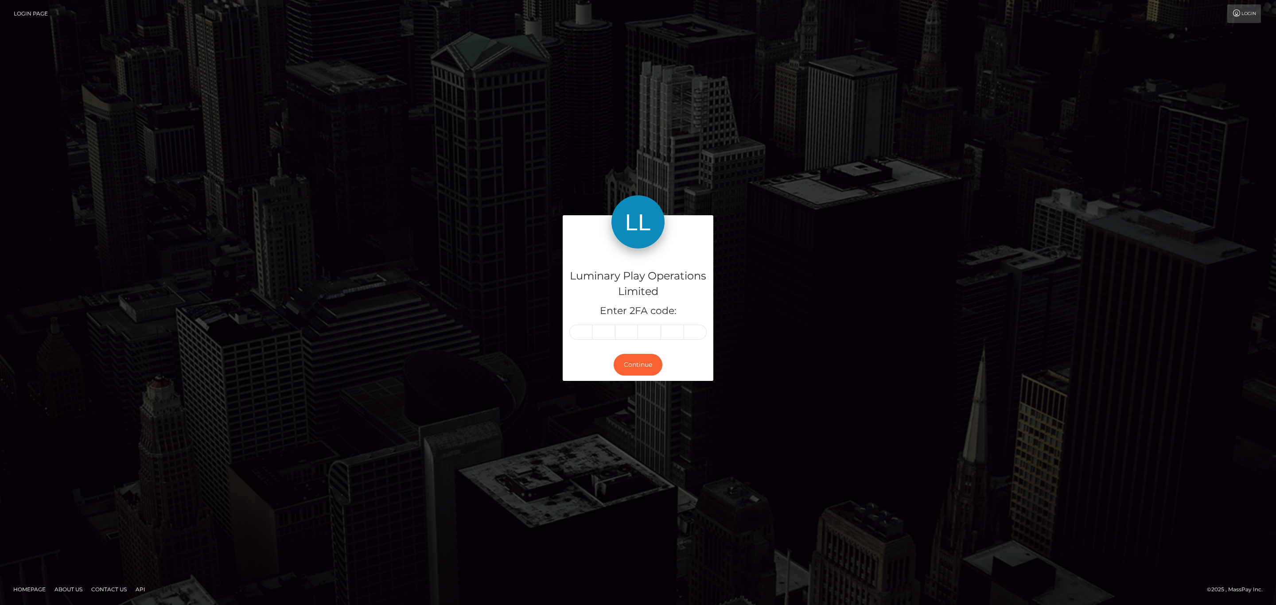 The image size is (1276, 605). What do you see at coordinates (29, 589) in the screenshot?
I see `a: Homepage` at bounding box center [29, 589].